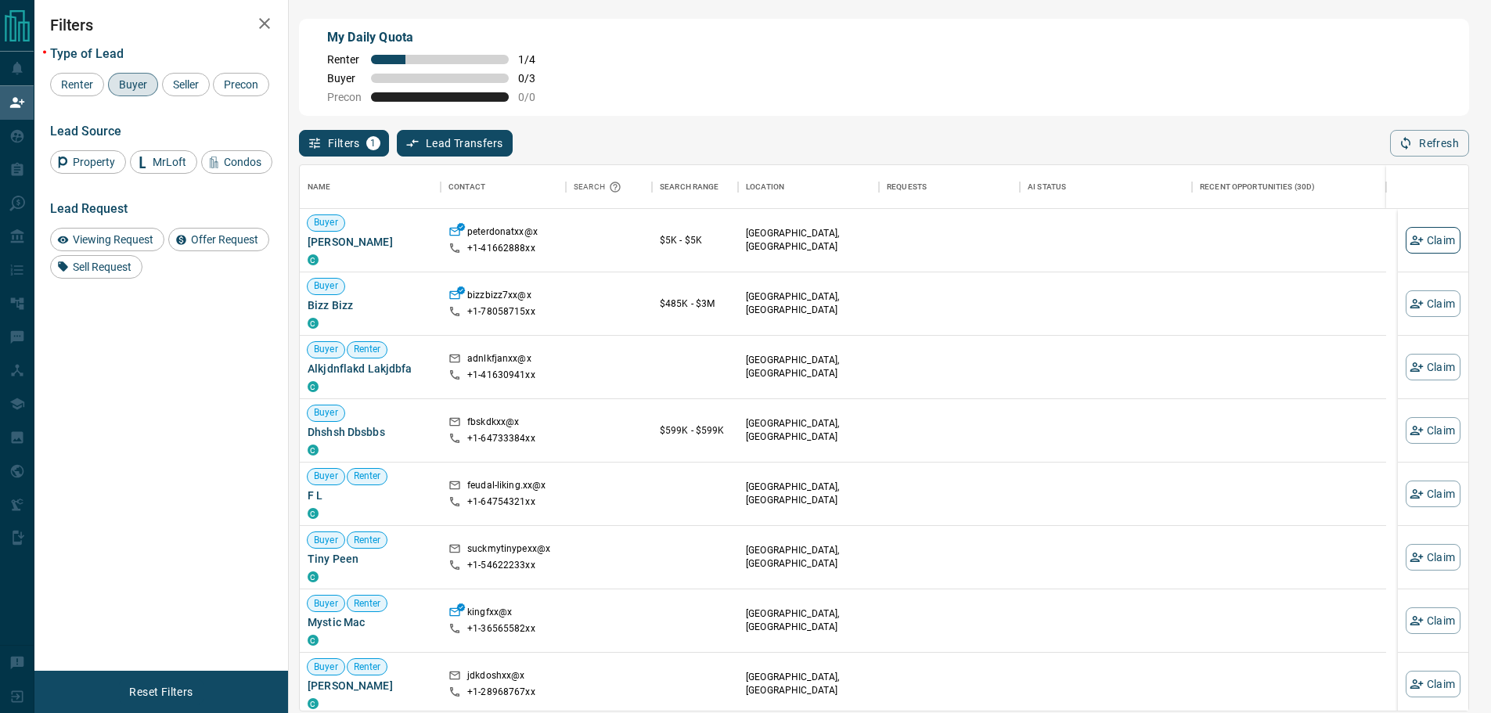 The image size is (1491, 713). Describe the element at coordinates (161, 25) in the screenshot. I see `h2: Filters` at that location.